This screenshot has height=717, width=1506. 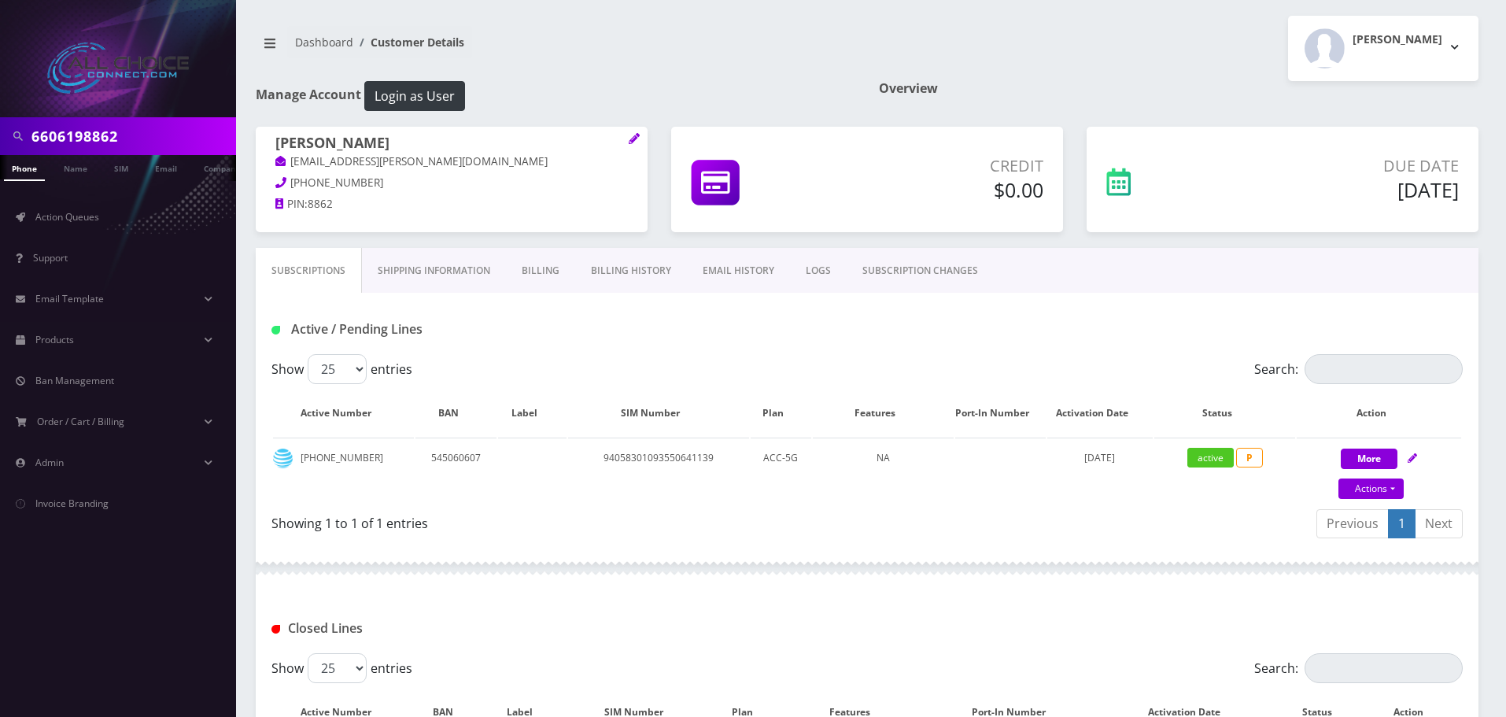 I want to click on a: EMAIL HISTORY, so click(x=738, y=271).